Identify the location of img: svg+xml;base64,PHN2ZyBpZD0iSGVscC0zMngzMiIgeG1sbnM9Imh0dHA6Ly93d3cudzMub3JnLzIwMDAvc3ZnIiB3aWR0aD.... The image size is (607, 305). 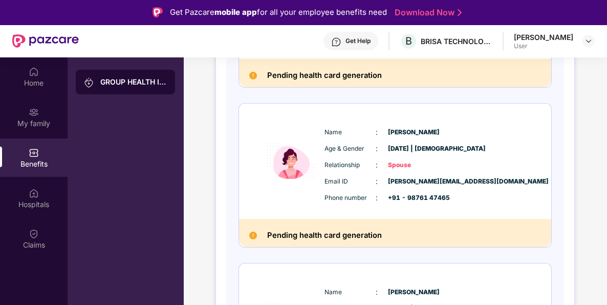
(336, 42).